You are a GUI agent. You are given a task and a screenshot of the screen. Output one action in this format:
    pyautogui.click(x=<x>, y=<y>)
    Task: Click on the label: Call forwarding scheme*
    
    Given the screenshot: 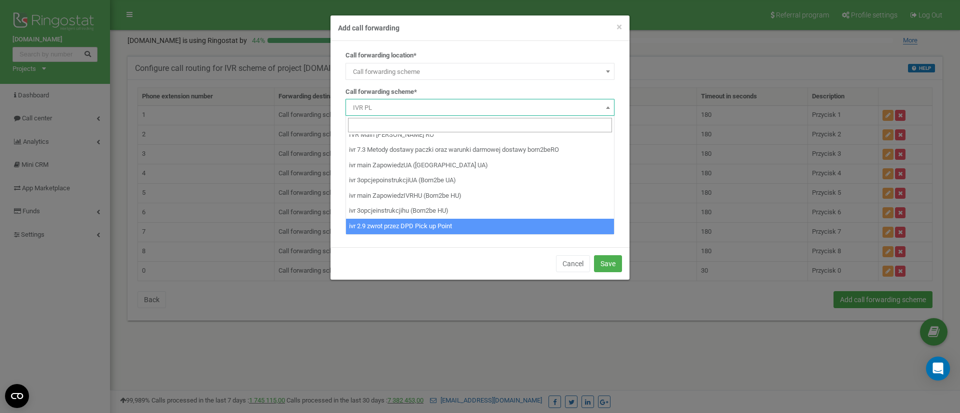 What is the action you would take?
    pyautogui.click(x=381, y=92)
    